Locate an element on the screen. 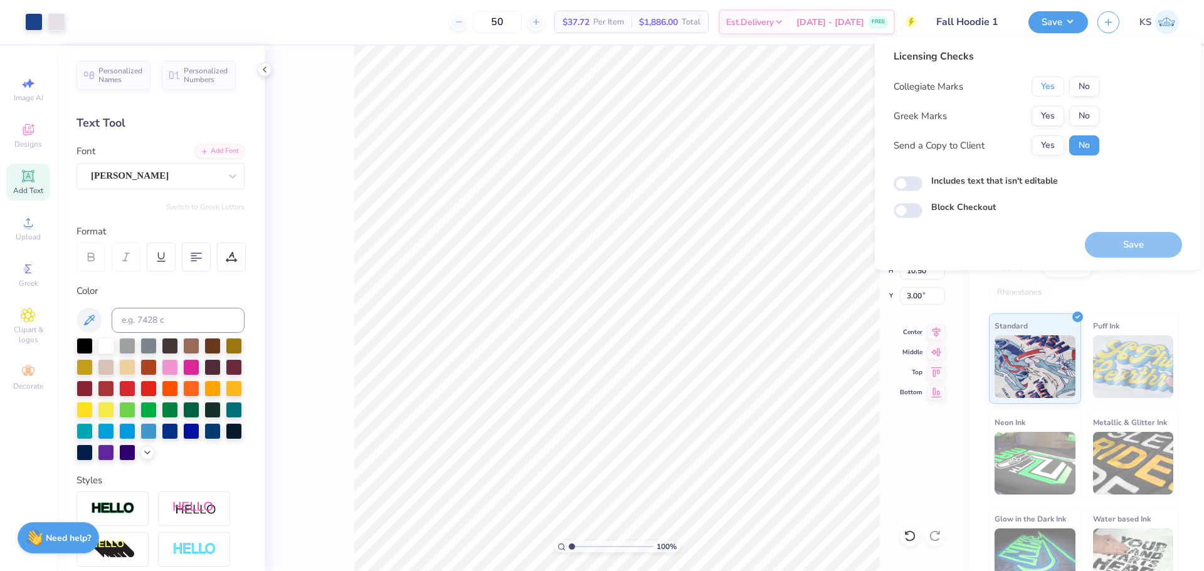 This screenshot has height=571, width=1204. div: Format is located at coordinates (161, 231).